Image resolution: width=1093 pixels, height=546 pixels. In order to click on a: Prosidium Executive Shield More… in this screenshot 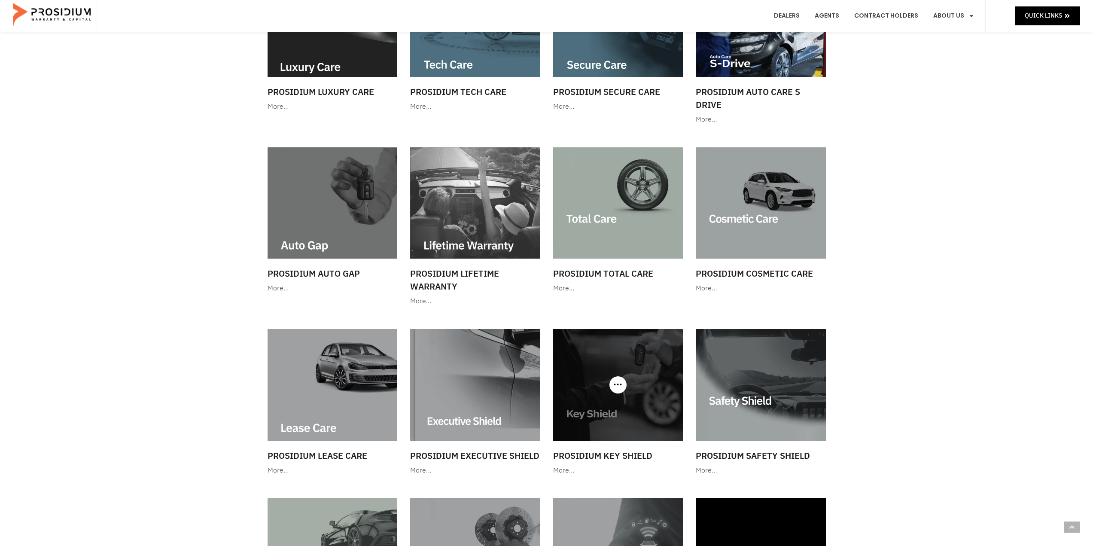, I will do `click(475, 403)`.